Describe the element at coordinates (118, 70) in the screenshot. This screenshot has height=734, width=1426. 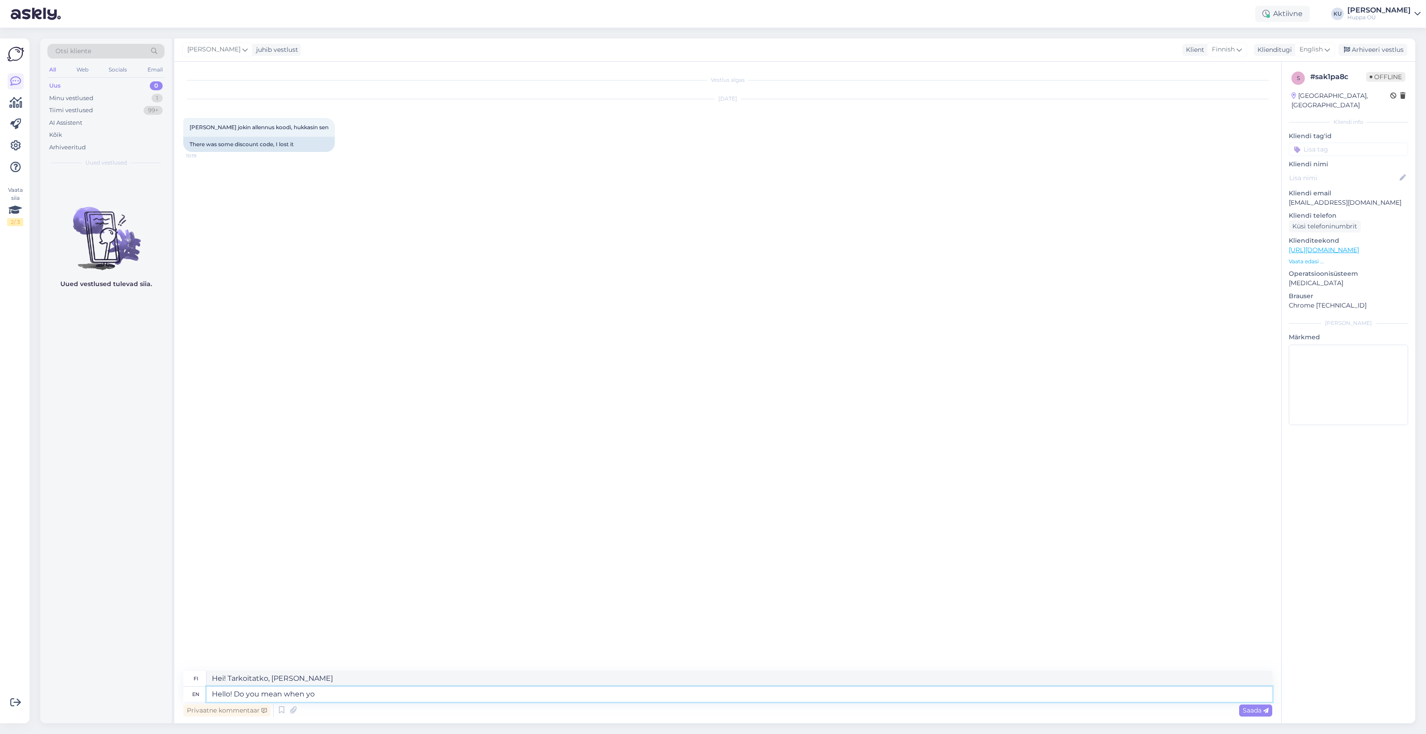
I see `div: Socials` at that location.